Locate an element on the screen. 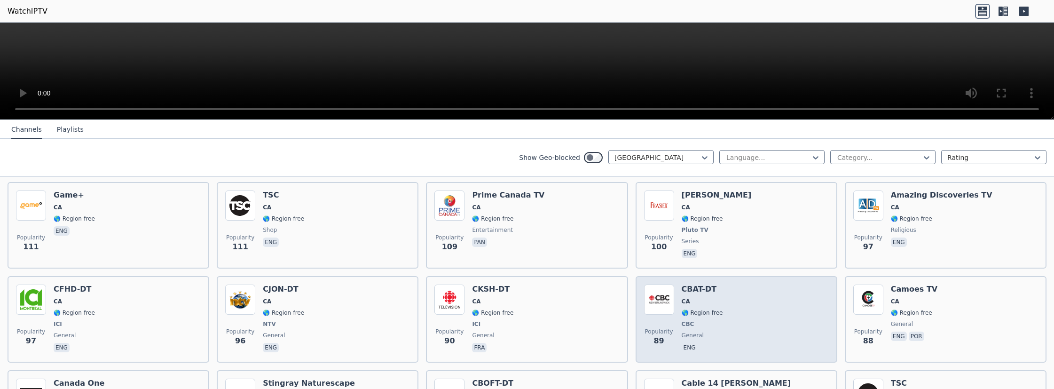 The image size is (1054, 389). h6: Camoes TV is located at coordinates (914, 289).